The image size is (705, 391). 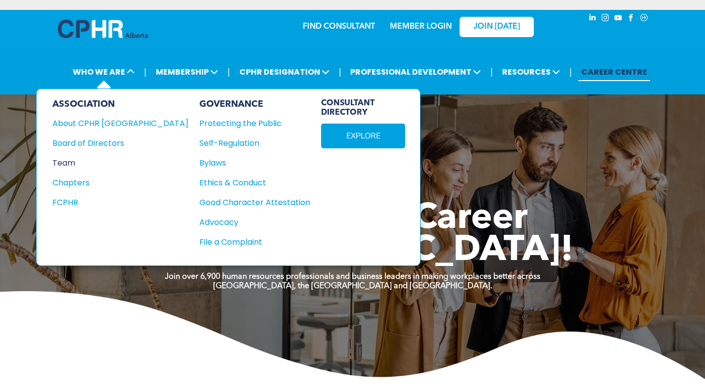 What do you see at coordinates (120, 163) in the screenshot?
I see `a: Team` at bounding box center [120, 163].